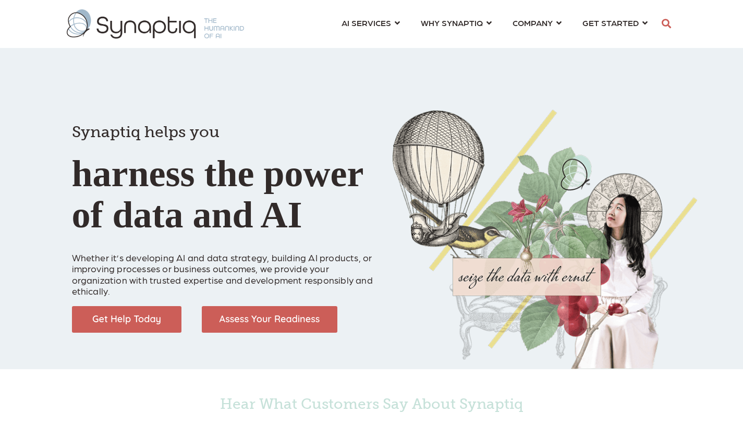 The image size is (743, 425). I want to click on a: COMPANY, so click(537, 22).